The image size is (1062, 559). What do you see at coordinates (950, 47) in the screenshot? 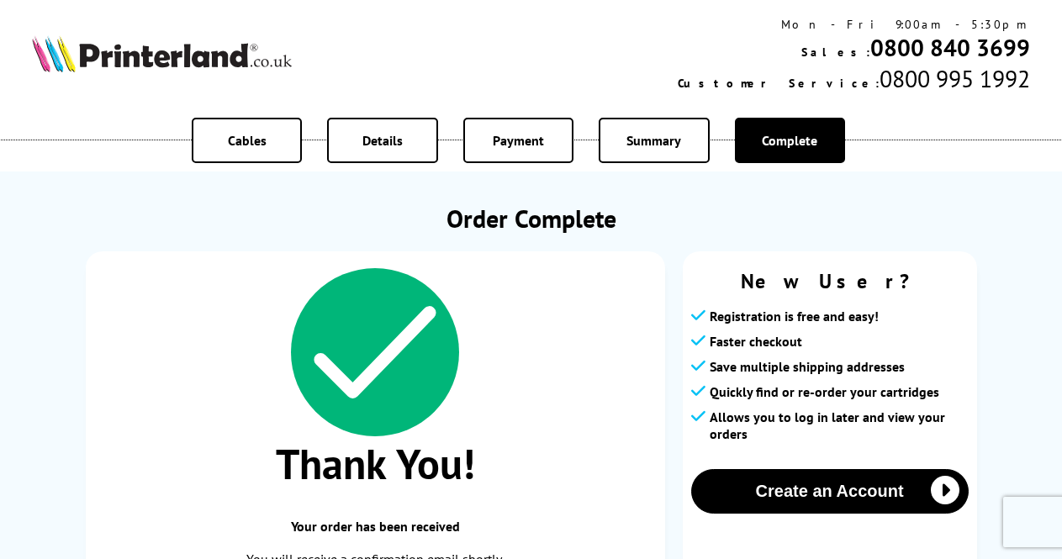
I see `b: 0800 840 3699` at bounding box center [950, 47].